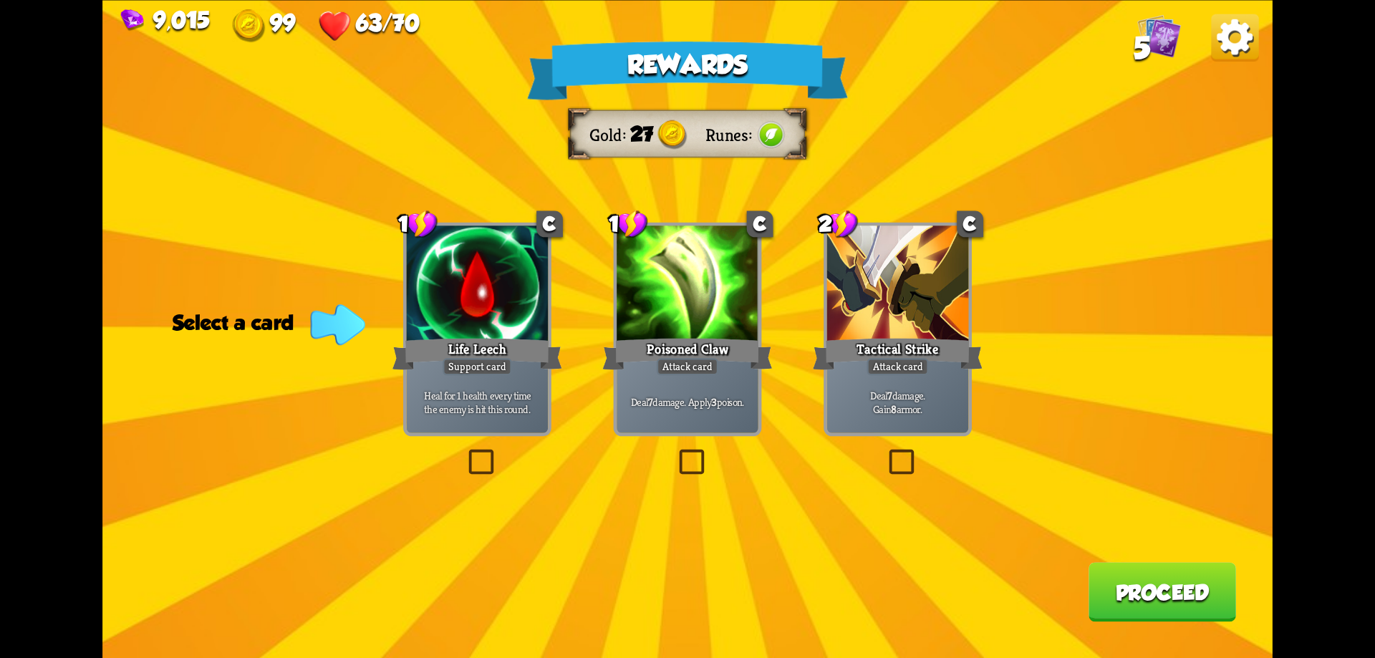  I want to click on p: Deal damage. Apply poison., so click(688, 402).